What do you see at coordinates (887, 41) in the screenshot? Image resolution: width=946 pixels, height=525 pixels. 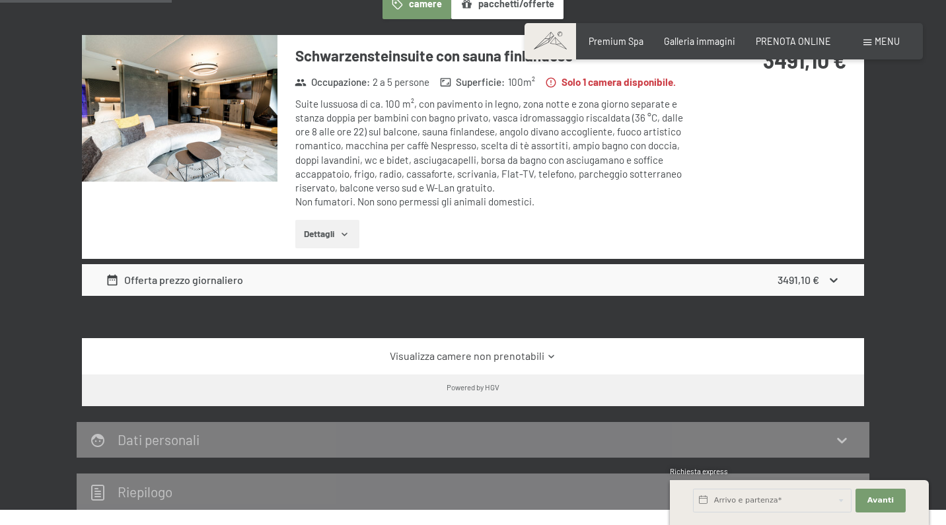 I see `span: Menu` at bounding box center [887, 41].